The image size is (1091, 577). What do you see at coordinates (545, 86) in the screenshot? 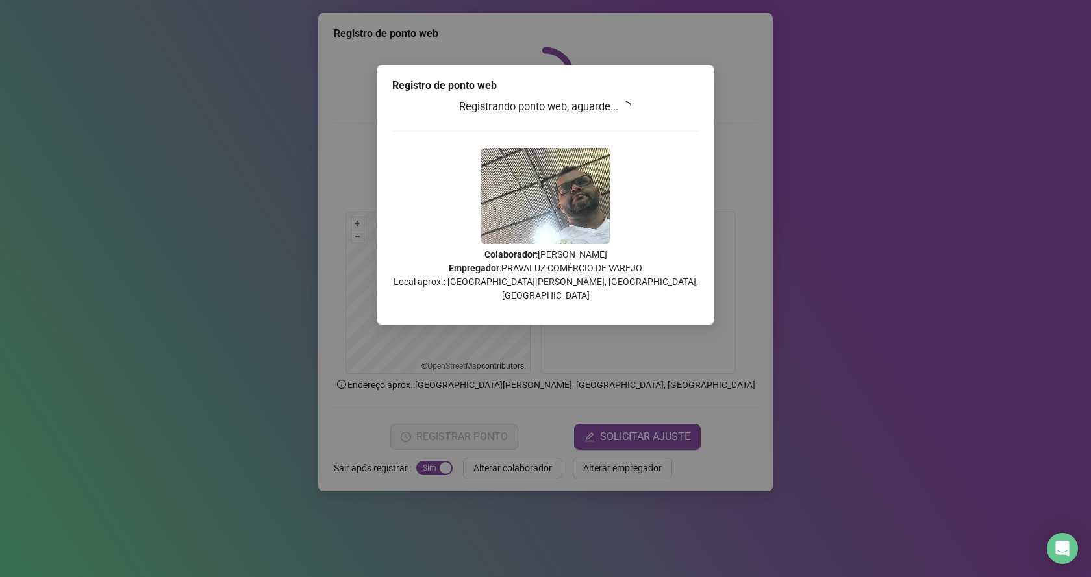
I see `div: Registro de ponto web` at bounding box center [545, 86].